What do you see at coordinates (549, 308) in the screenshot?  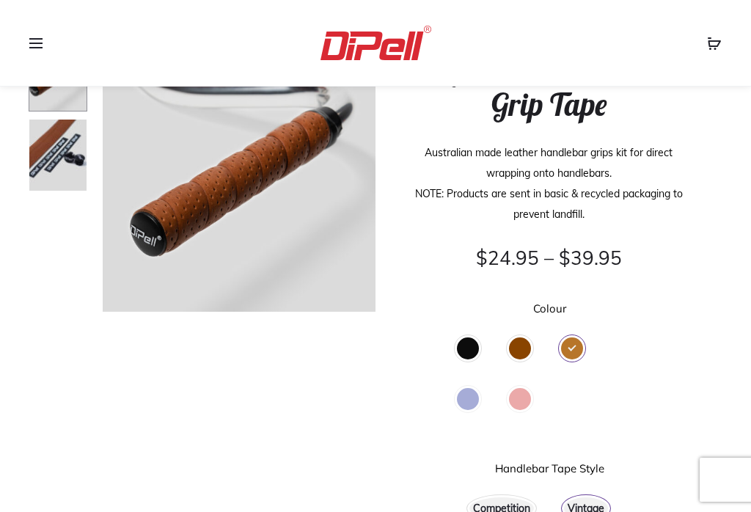 I see `label: Colour` at bounding box center [549, 308].